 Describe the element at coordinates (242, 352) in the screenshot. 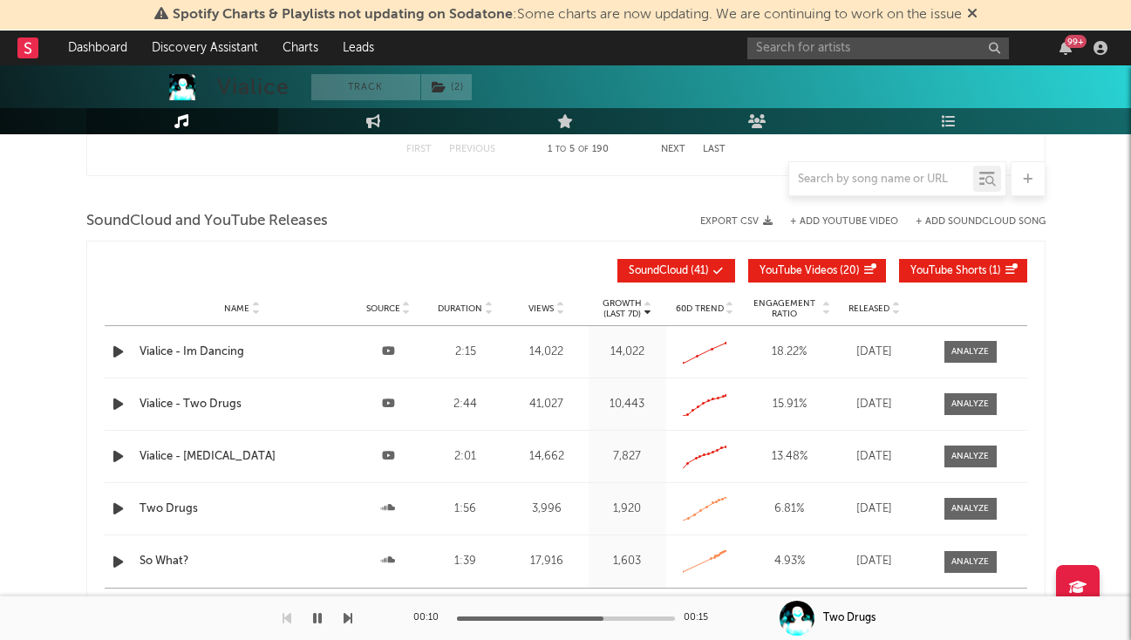

I see `a: Vialice - Im Dancing` at that location.